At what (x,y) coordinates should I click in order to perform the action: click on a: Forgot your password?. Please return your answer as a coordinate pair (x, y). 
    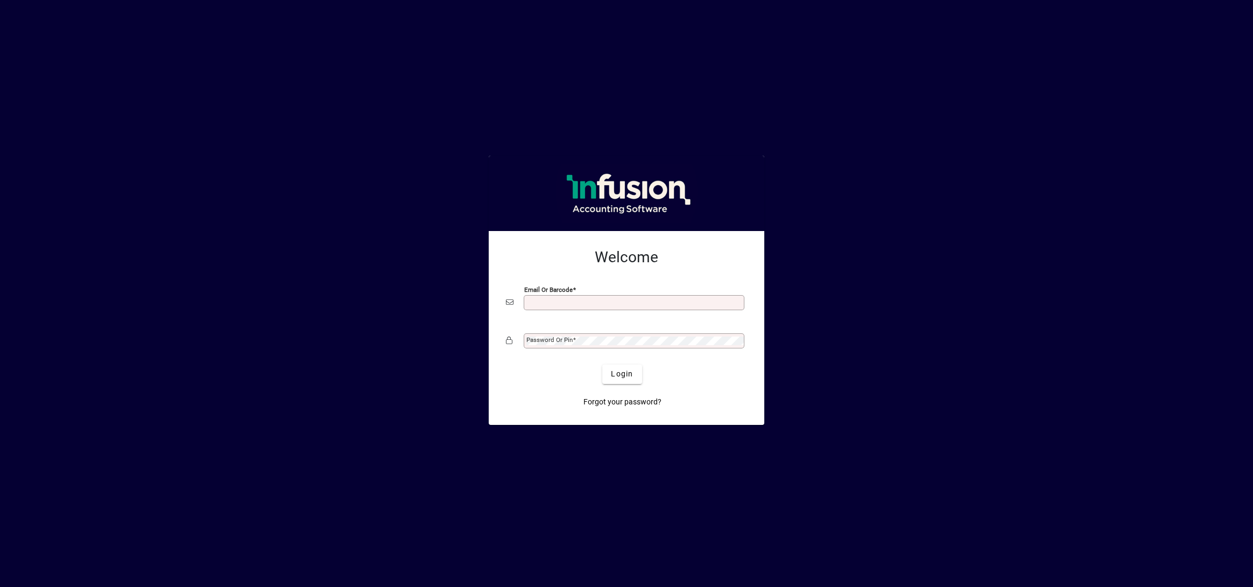
    Looking at the image, I should click on (622, 402).